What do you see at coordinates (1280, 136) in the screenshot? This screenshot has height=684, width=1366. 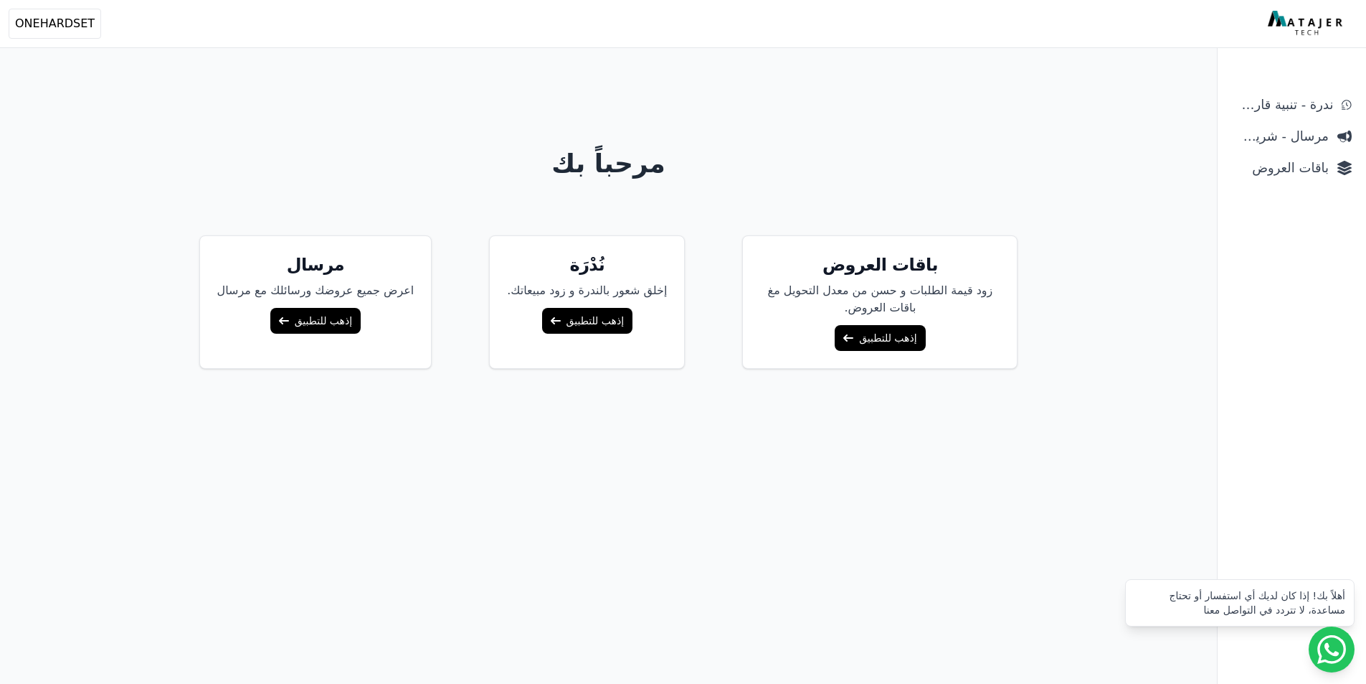 I see `span: مرسال - شريط دعاية` at bounding box center [1280, 136].